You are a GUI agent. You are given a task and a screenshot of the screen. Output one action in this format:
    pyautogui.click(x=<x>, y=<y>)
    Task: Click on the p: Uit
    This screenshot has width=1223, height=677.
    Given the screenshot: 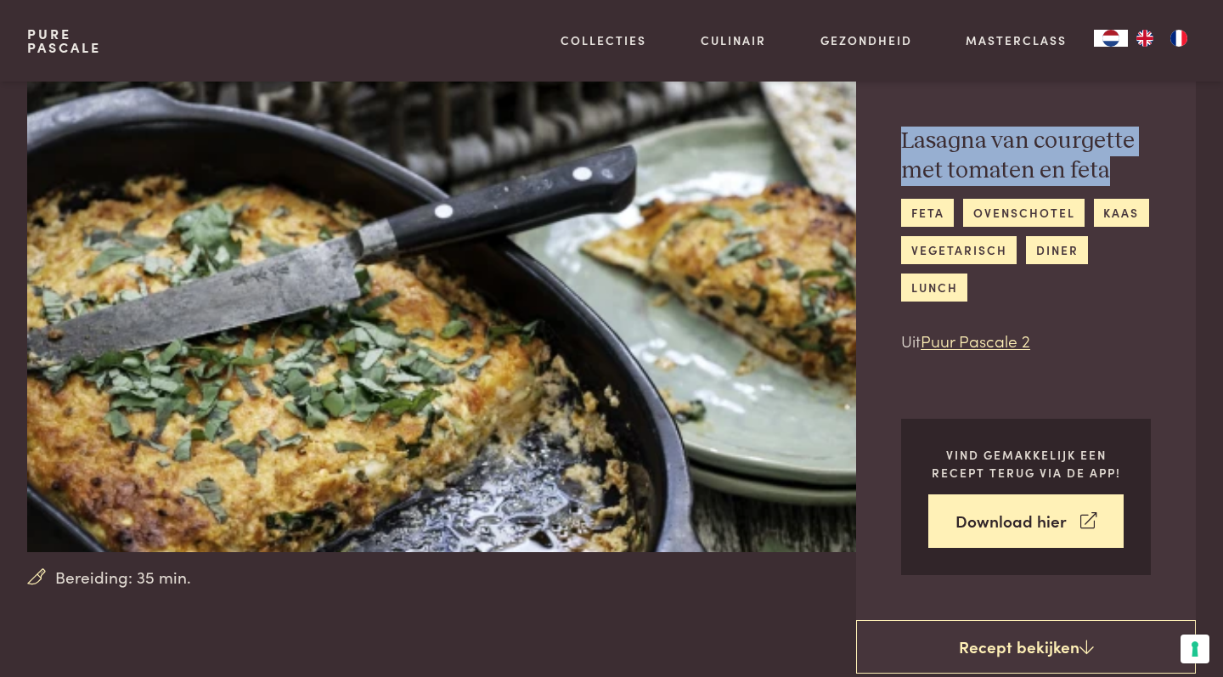 What is the action you would take?
    pyautogui.click(x=1026, y=341)
    